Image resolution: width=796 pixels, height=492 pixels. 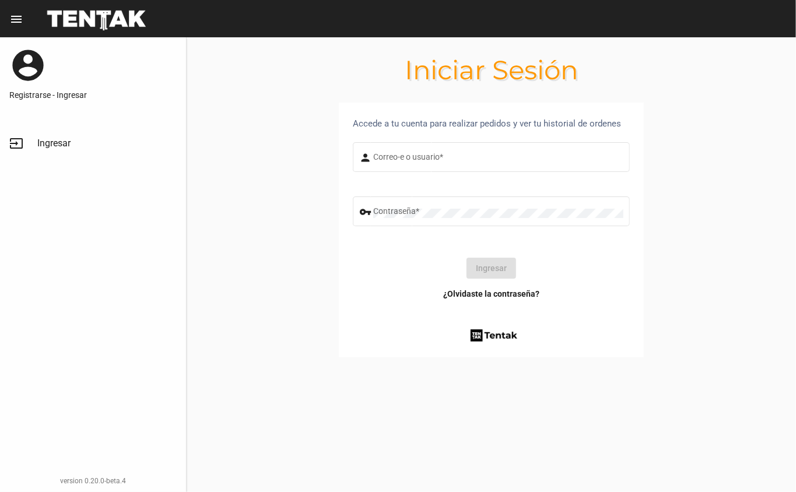 I want to click on mat-icon: person, so click(x=366, y=158).